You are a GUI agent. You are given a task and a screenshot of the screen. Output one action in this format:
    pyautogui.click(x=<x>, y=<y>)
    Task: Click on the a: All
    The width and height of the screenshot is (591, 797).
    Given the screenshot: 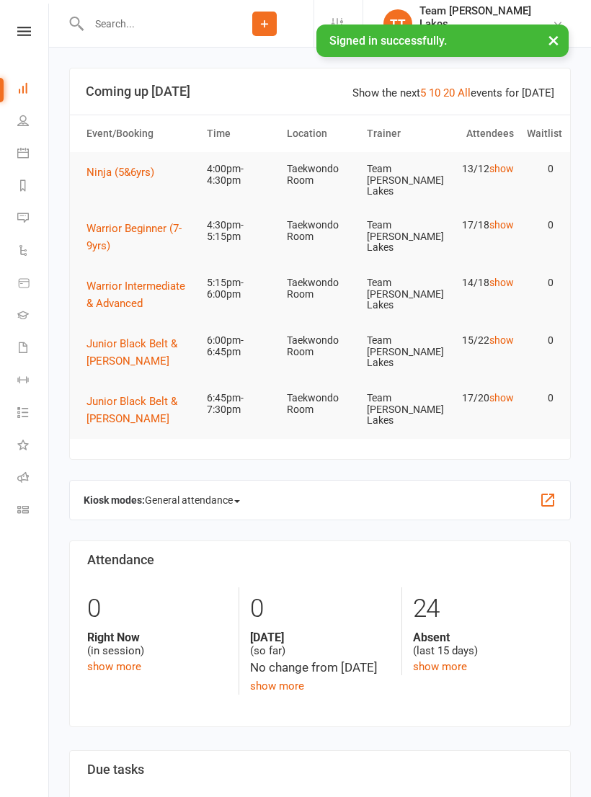 What is the action you would take?
    pyautogui.click(x=464, y=93)
    